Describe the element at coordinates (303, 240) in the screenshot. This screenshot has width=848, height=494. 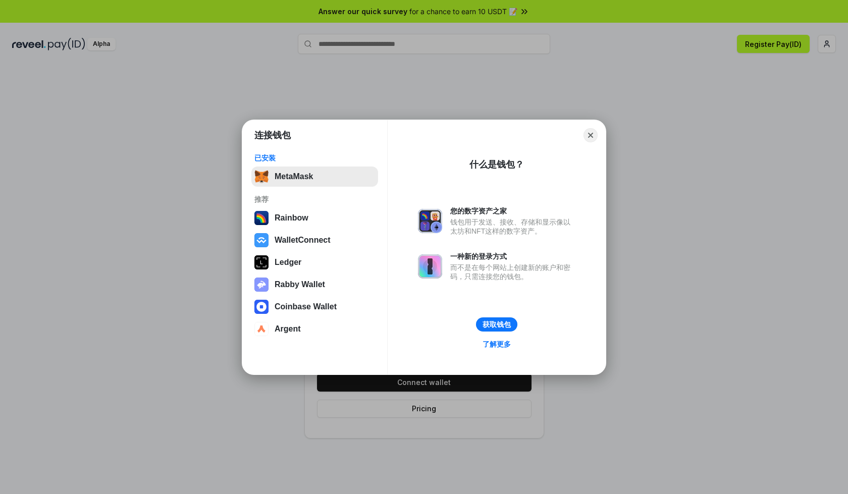
I see `div: WalletConnect` at that location.